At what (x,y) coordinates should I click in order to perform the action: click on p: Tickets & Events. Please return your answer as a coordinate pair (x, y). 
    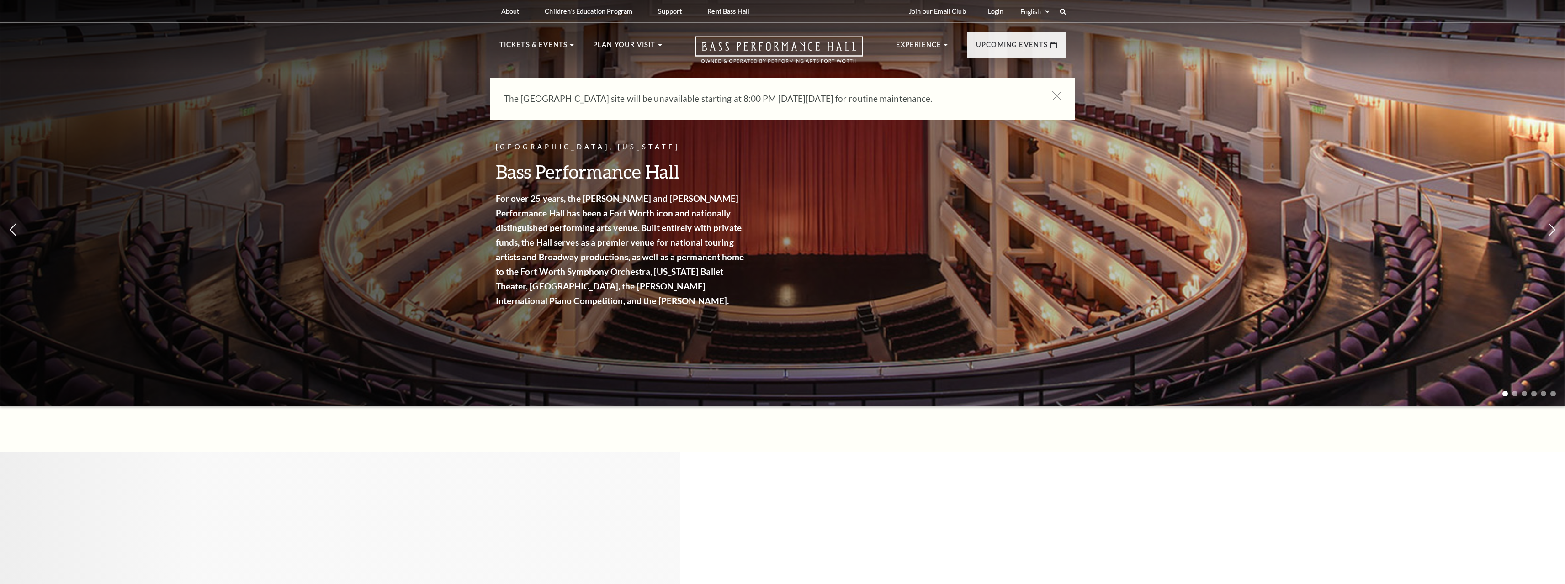
    Looking at the image, I should click on (534, 48).